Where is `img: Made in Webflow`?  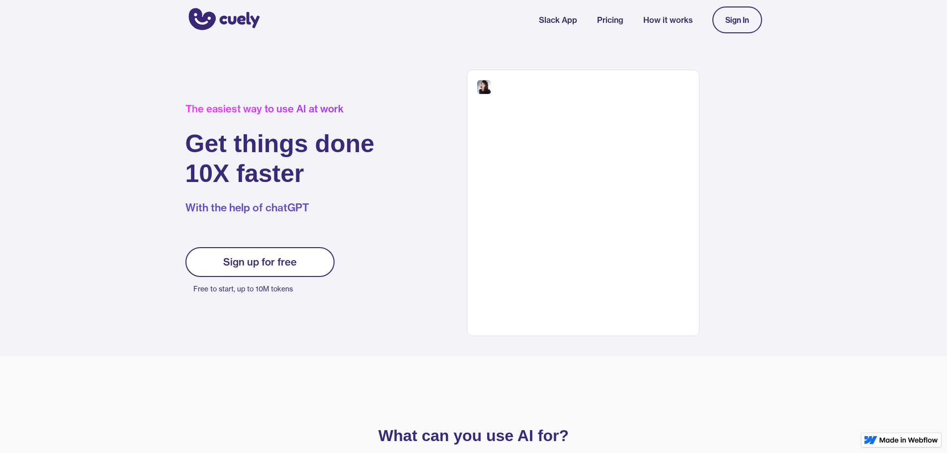 img: Made in Webflow is located at coordinates (909, 440).